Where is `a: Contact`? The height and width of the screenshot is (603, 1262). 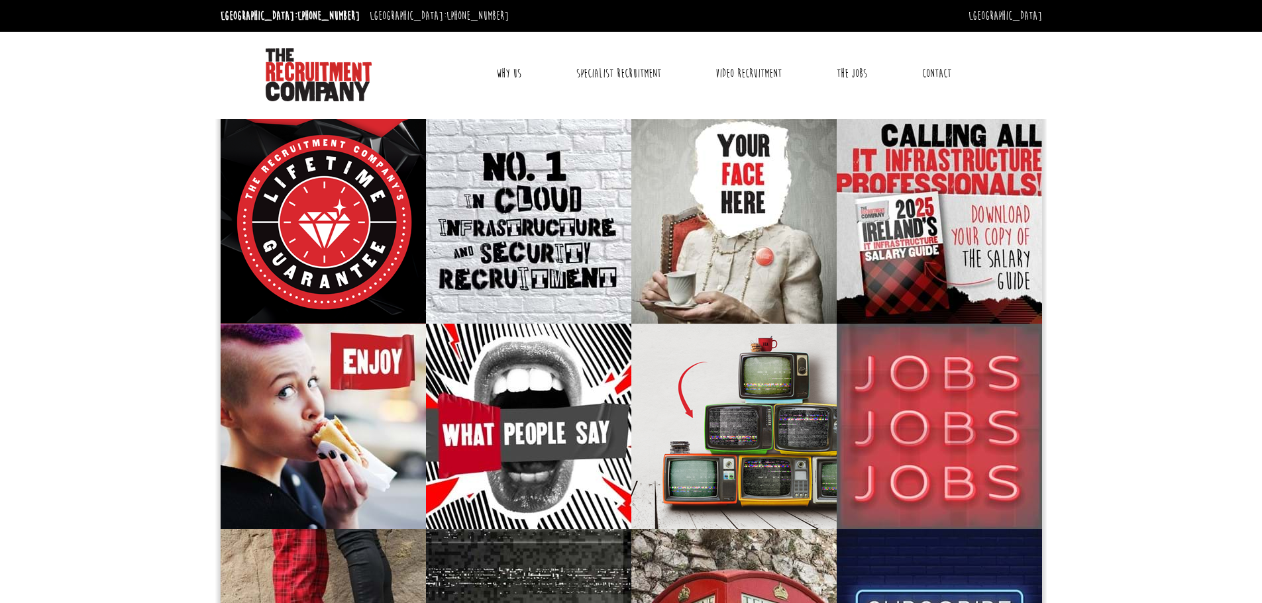
a: Contact is located at coordinates (937, 74).